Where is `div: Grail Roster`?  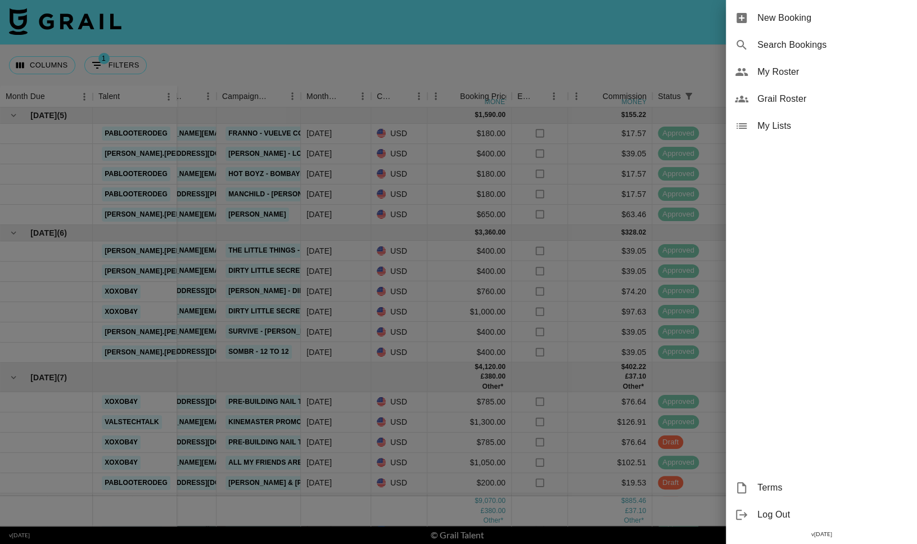
div: Grail Roster is located at coordinates (822, 99).